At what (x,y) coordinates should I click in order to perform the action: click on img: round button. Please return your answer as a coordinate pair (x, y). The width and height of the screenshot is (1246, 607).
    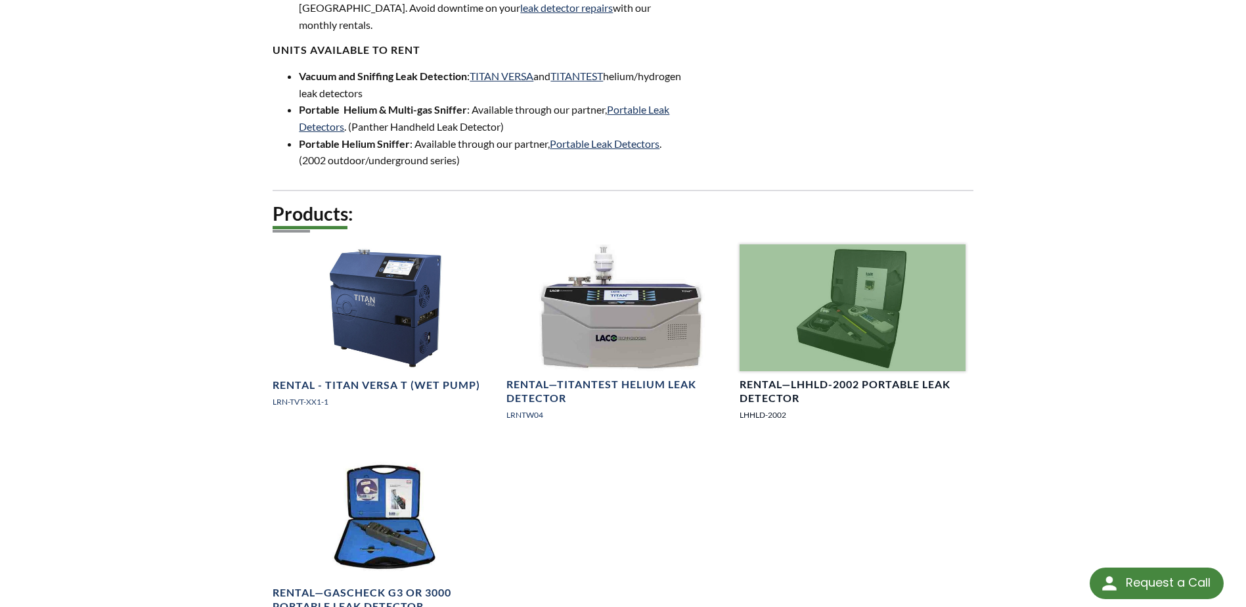
    Looking at the image, I should click on (1110, 583).